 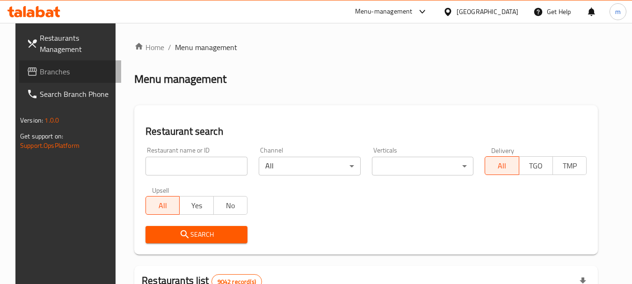 I want to click on a: Support.OpsPlatform, so click(x=50, y=146).